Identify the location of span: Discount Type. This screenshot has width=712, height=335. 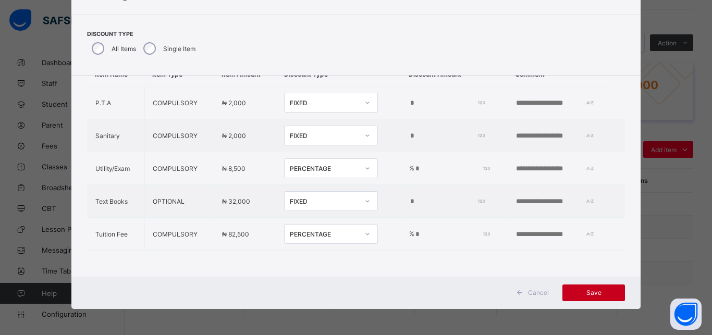
(142, 34).